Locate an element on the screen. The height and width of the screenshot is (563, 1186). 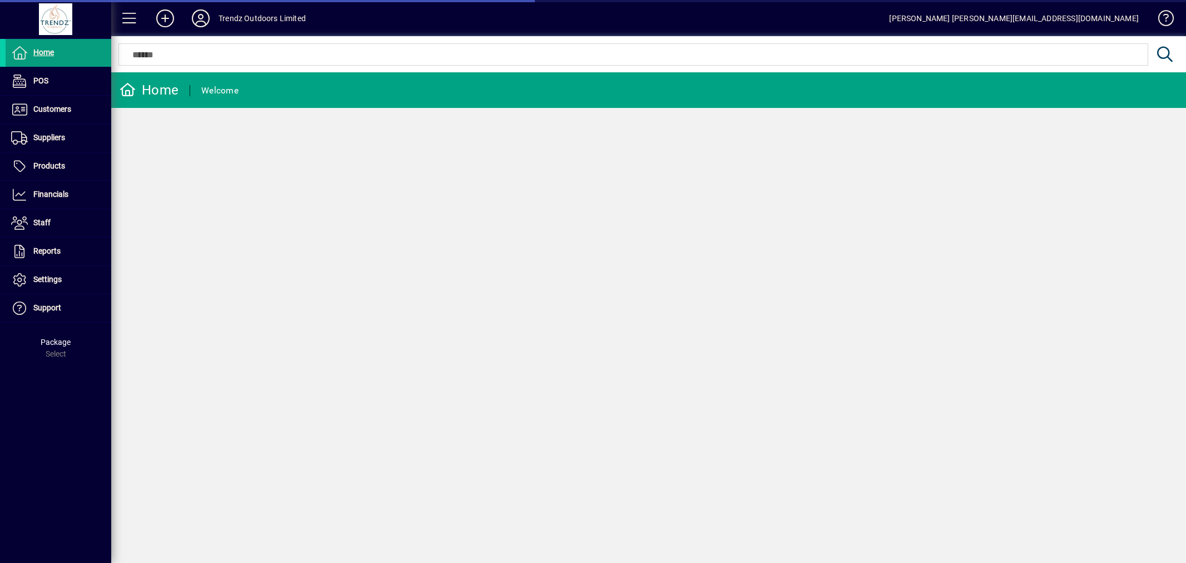
div: Trendz Outdoors Limited is located at coordinates (262, 18).